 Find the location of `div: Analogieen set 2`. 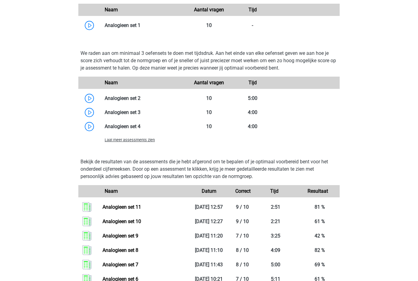

div: Analogieen set 2 is located at coordinates (143, 99).